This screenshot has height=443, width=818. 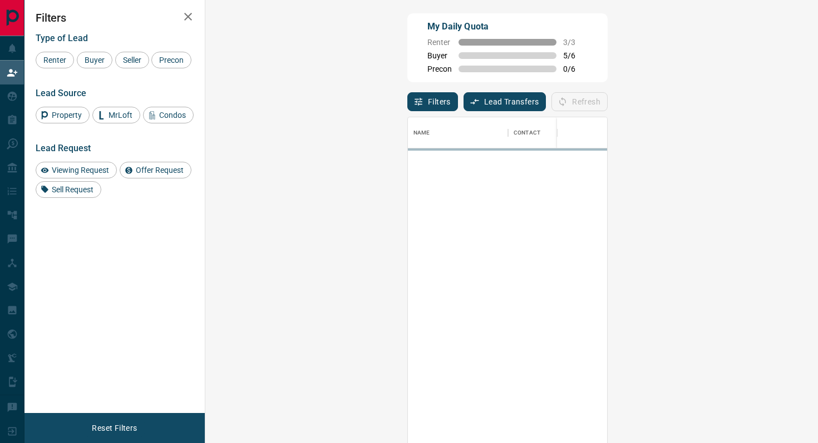 What do you see at coordinates (132, 60) in the screenshot?
I see `span: Seller` at bounding box center [132, 60].